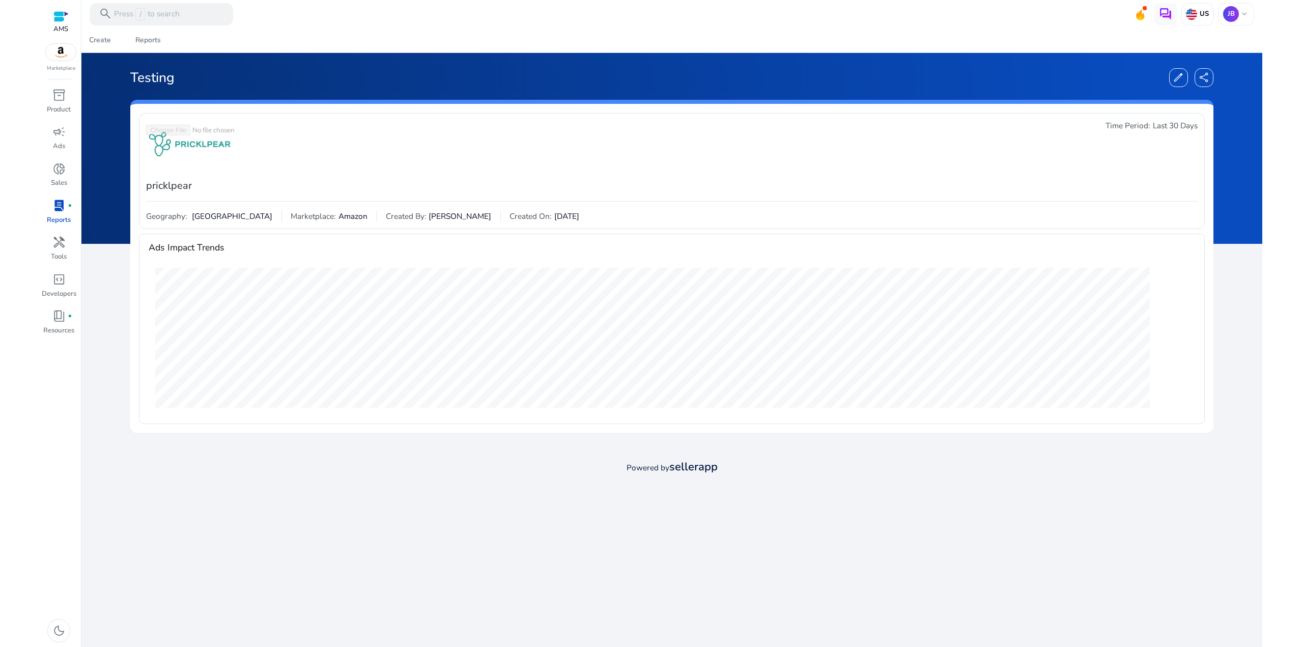  Describe the element at coordinates (61, 52) in the screenshot. I see `img: amazon.svg` at that location.